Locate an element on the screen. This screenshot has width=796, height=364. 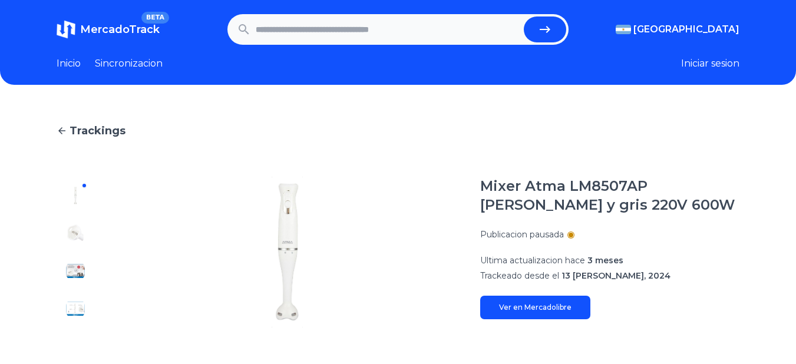
a: MercadoTrackBETA is located at coordinates (108, 29).